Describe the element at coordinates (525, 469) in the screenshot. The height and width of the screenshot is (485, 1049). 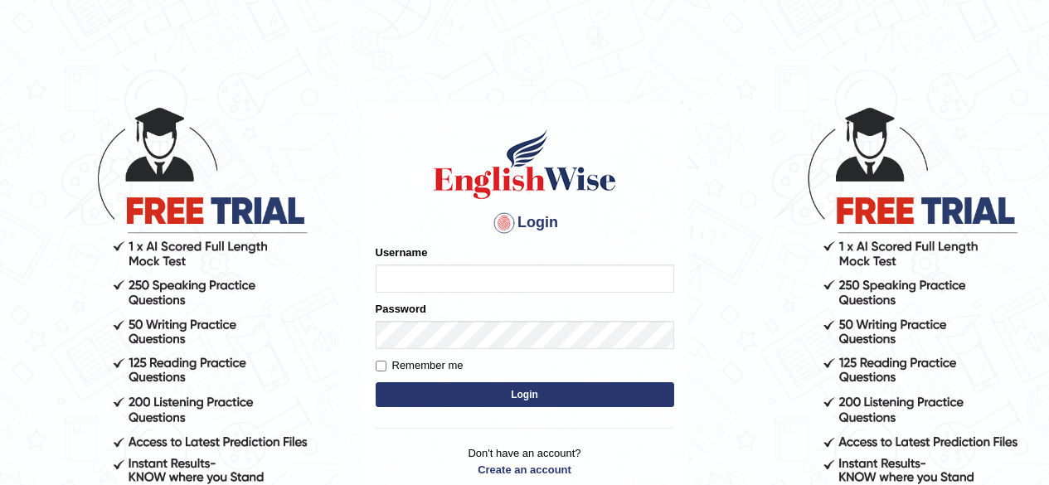
I see `a: Create an account` at that location.